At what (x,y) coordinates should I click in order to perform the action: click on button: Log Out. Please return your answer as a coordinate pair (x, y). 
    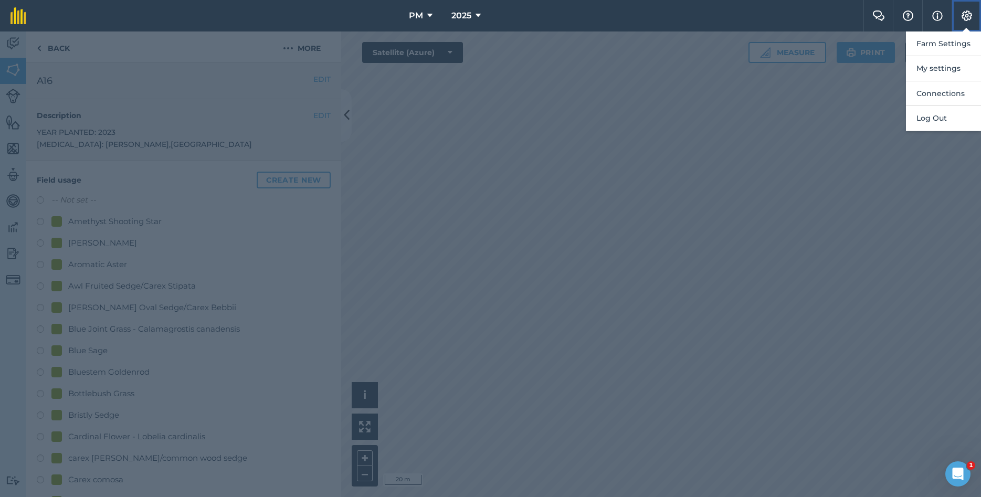
    Looking at the image, I should click on (944, 118).